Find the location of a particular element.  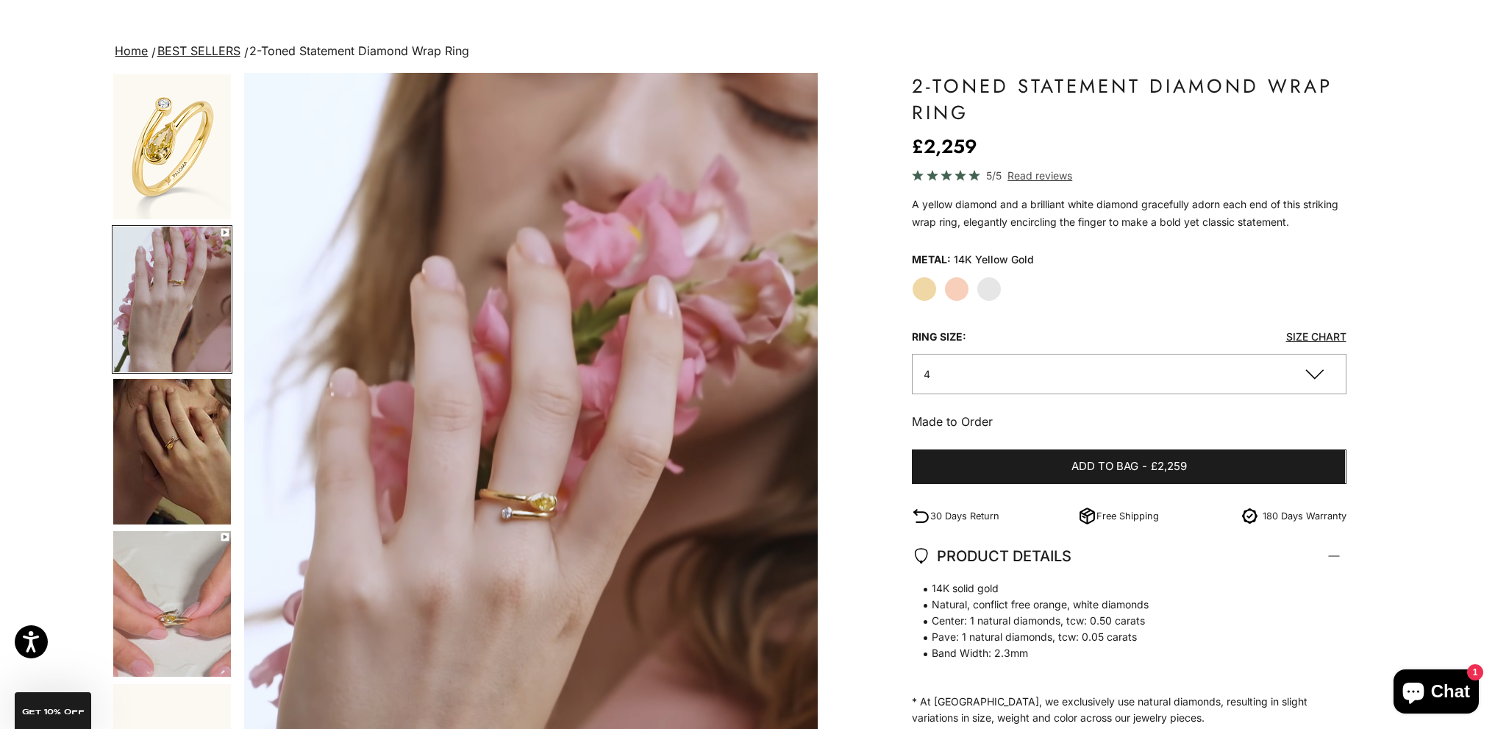

nav: breadcrumbs is located at coordinates (747, 51).